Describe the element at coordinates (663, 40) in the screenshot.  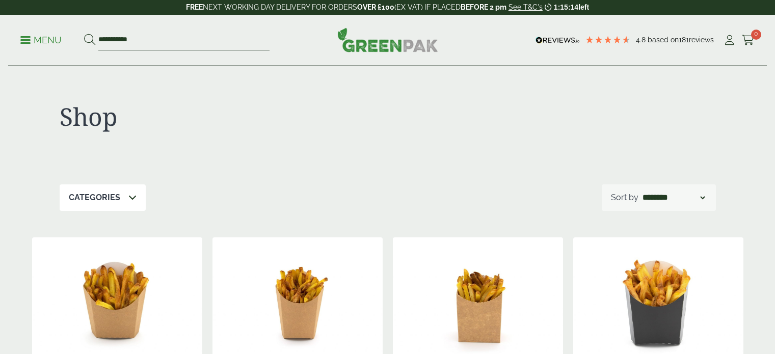
I see `span: Based on` at that location.